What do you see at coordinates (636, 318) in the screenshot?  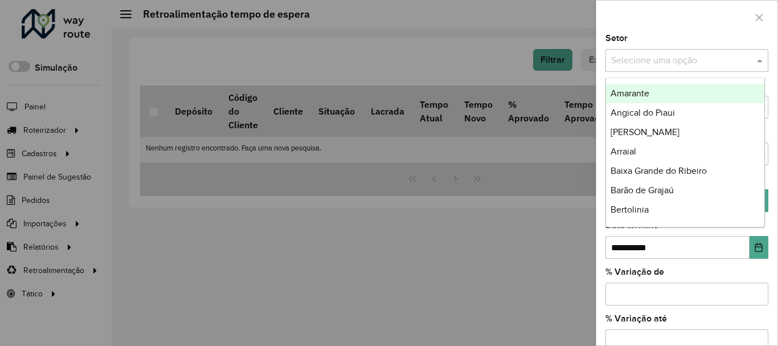 I see `label: % Variação até` at bounding box center [636, 318].